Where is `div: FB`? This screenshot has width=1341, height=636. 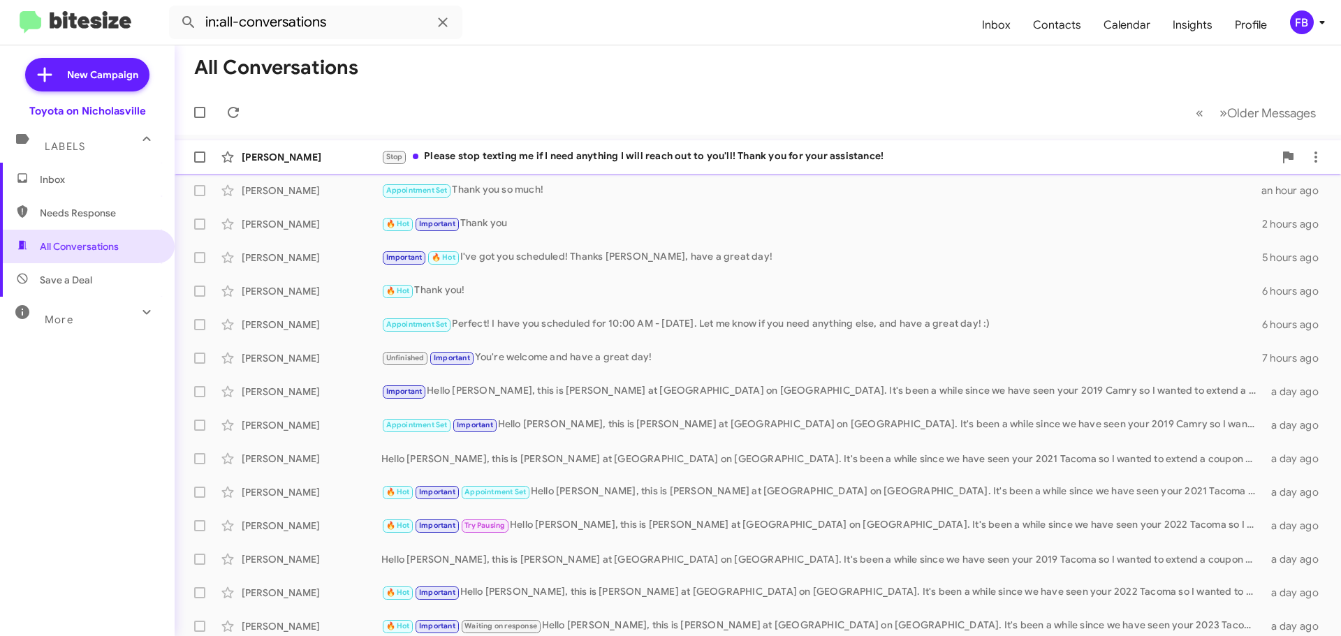 div: FB is located at coordinates (1302, 22).